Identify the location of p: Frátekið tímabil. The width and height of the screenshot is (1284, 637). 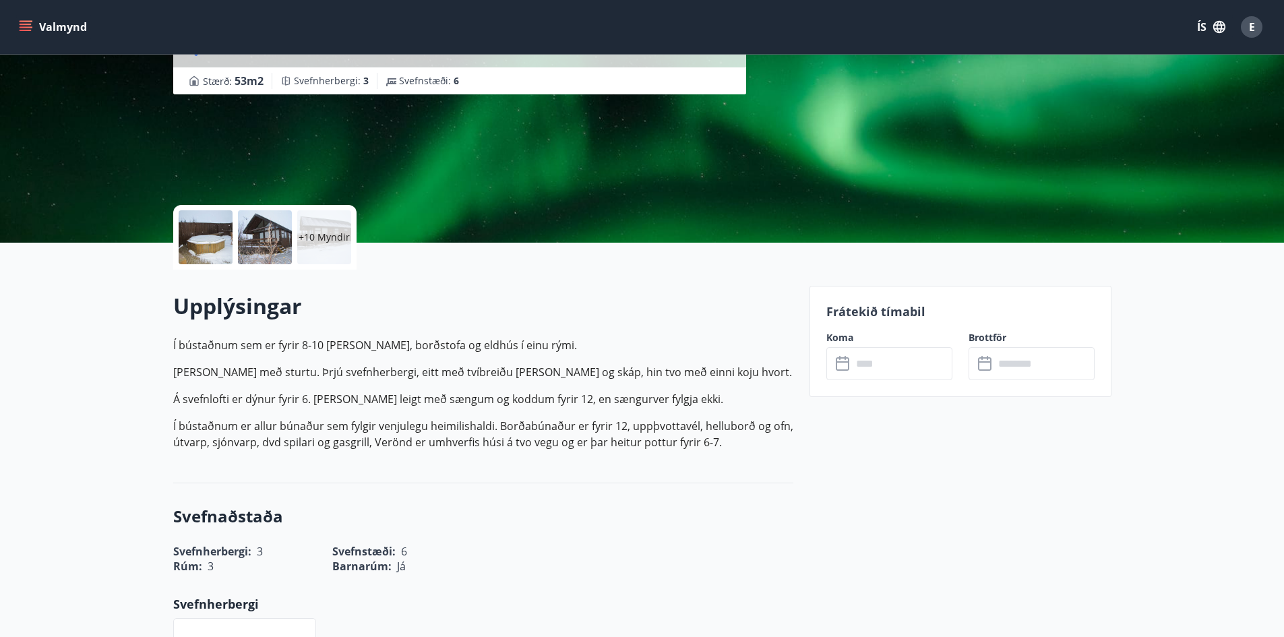
(960, 311).